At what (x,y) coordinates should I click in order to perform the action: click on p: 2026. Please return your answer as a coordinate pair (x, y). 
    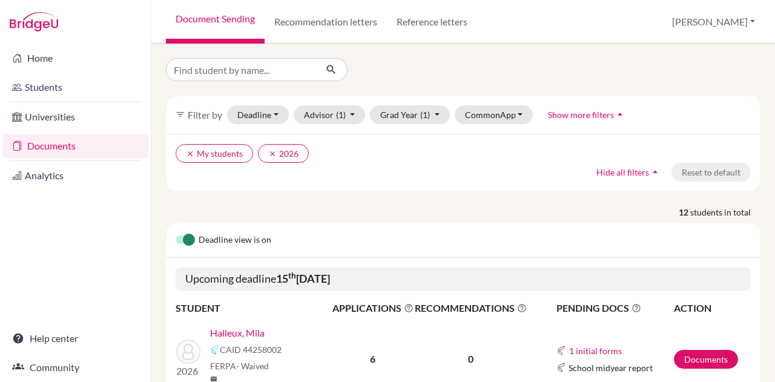
    Looking at the image, I should click on (188, 371).